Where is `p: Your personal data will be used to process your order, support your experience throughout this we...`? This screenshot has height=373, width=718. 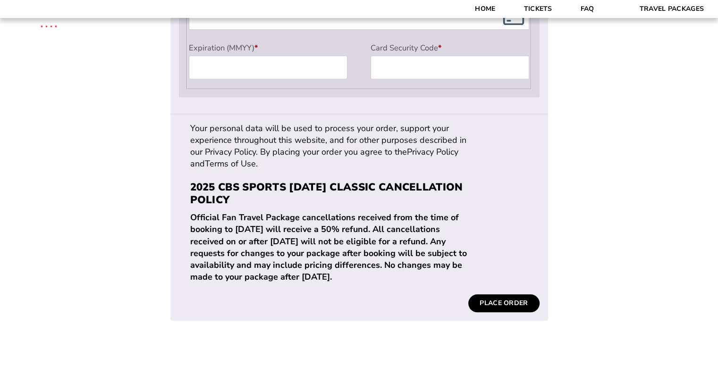
p: Your personal data will be used to process your order, support your experience throughout this we... is located at coordinates (329, 146).